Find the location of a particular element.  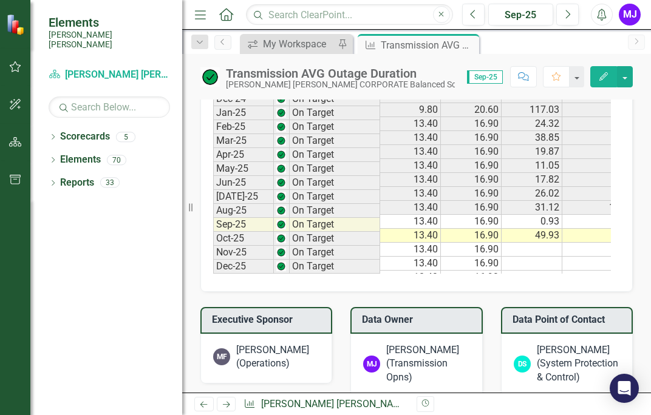

td: Jan-25 is located at coordinates (243, 113).